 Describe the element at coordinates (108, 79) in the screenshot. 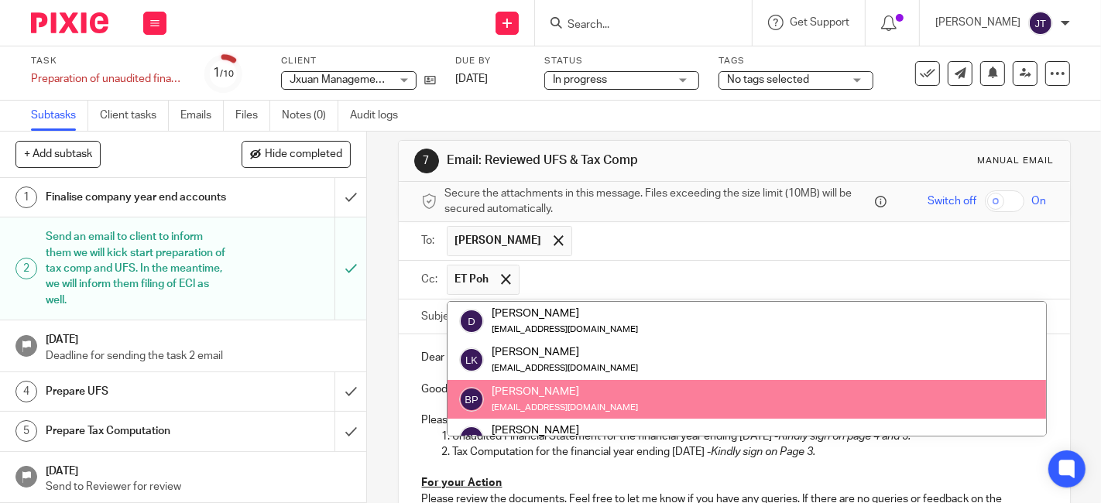

I see `div: Preparation of unaudited financial statements and tax computation FYE31 Mar 2024` at that location.